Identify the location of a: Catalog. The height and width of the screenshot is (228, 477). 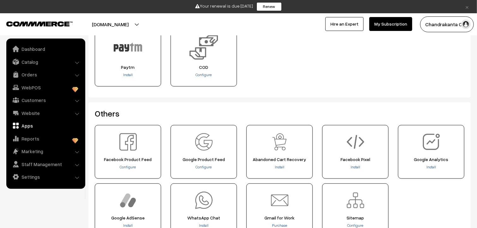
(46, 62).